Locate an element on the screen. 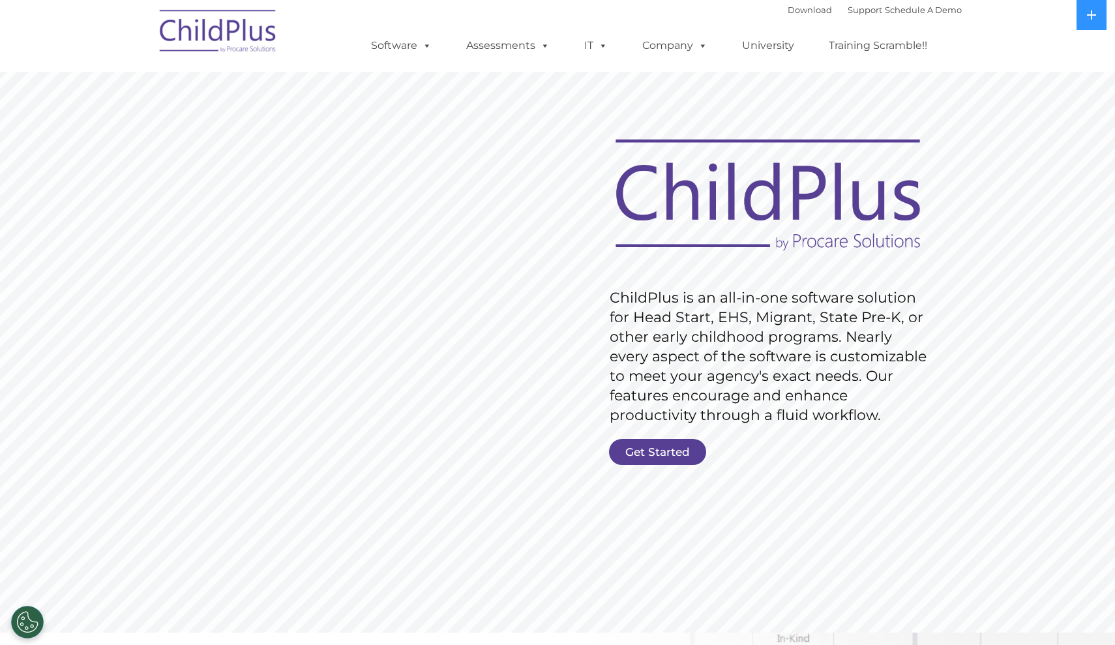  button: Cookies Settings is located at coordinates (27, 622).